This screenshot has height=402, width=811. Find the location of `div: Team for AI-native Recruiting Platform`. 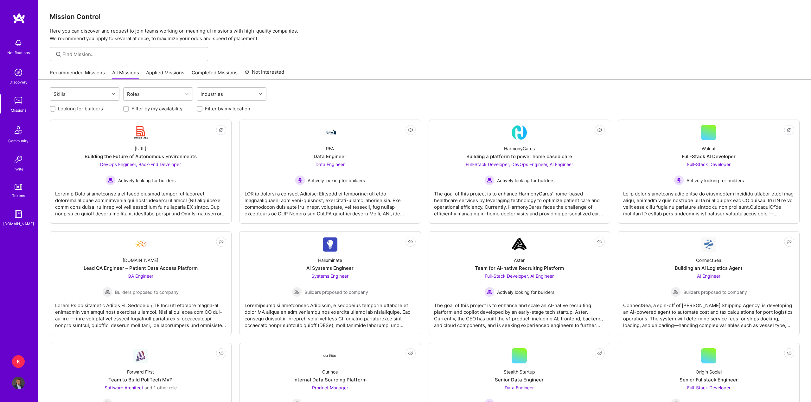

div: Team for AI-native Recruiting Platform is located at coordinates (519, 268).